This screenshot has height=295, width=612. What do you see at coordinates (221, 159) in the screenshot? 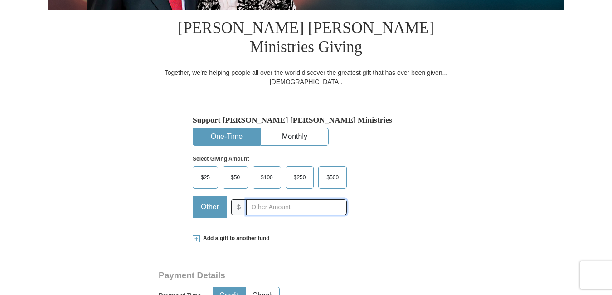
I see `strong: Select Giving Amount` at bounding box center [221, 159].